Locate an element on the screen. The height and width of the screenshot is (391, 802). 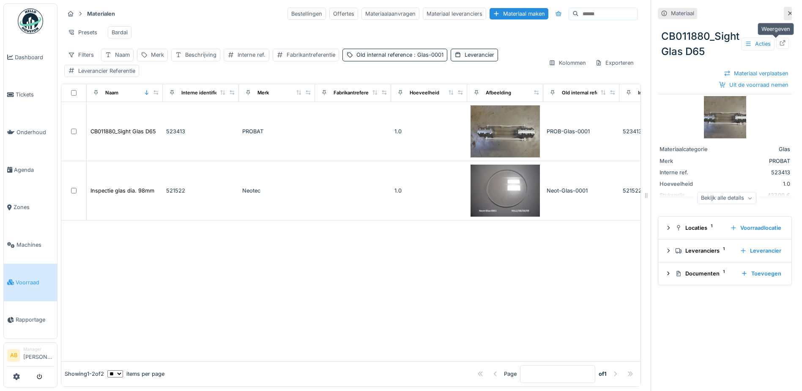
div: Uit de voorraad nemen is located at coordinates (754, 85).